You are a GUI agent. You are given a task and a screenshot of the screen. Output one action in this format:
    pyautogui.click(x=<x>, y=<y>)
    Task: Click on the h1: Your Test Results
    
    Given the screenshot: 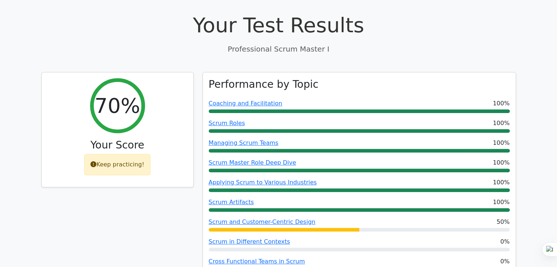 What is the action you would take?
    pyautogui.click(x=279, y=25)
    